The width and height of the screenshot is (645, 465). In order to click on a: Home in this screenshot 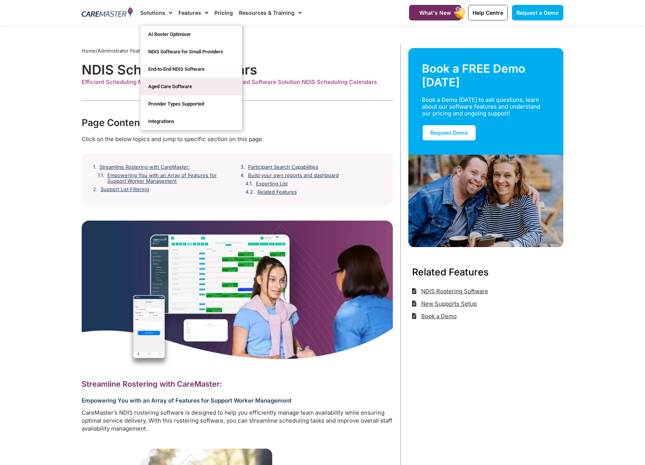, I will do `click(89, 51)`.